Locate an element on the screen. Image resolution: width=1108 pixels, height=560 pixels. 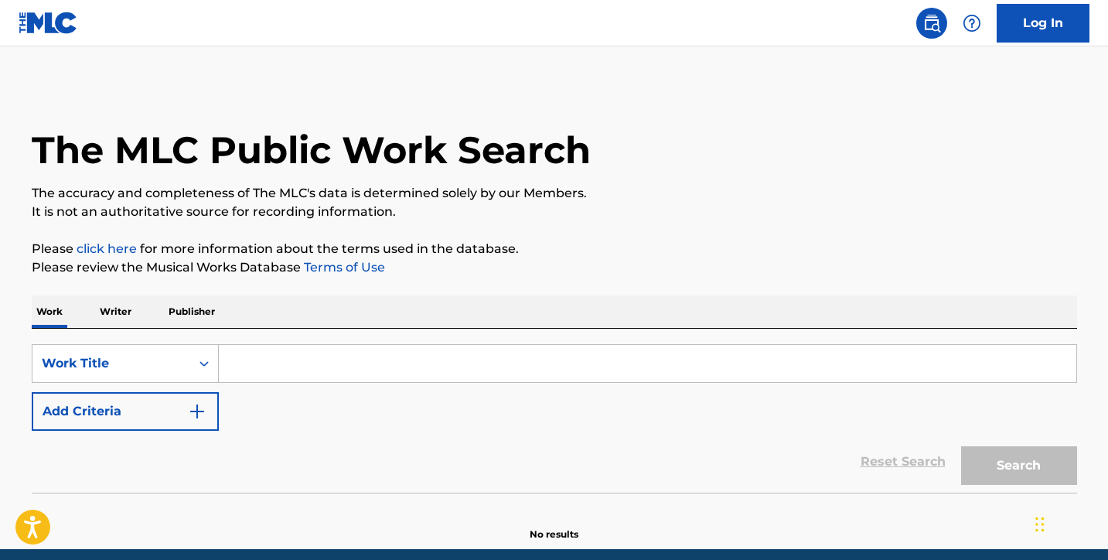
a: Log In is located at coordinates (1043, 23).